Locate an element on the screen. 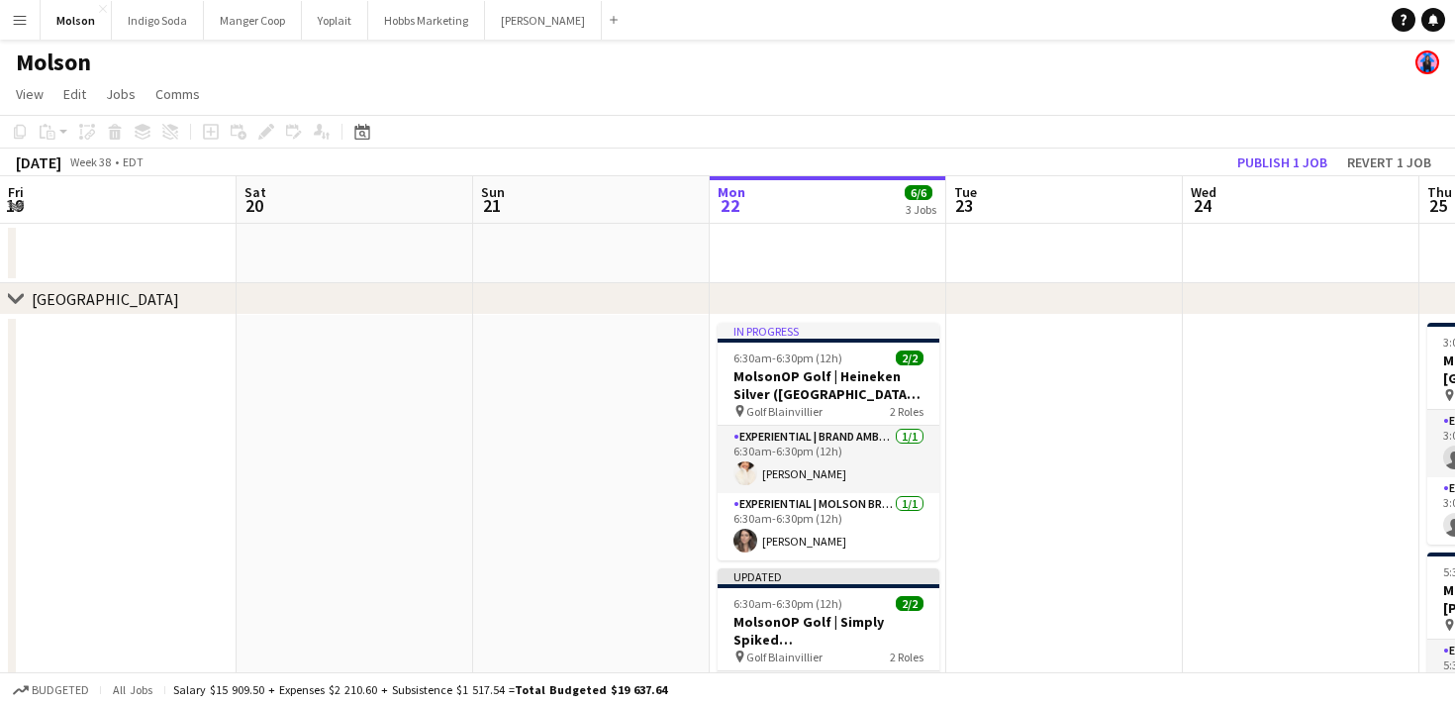  button: Hobbs Marketing is located at coordinates (427, 20).